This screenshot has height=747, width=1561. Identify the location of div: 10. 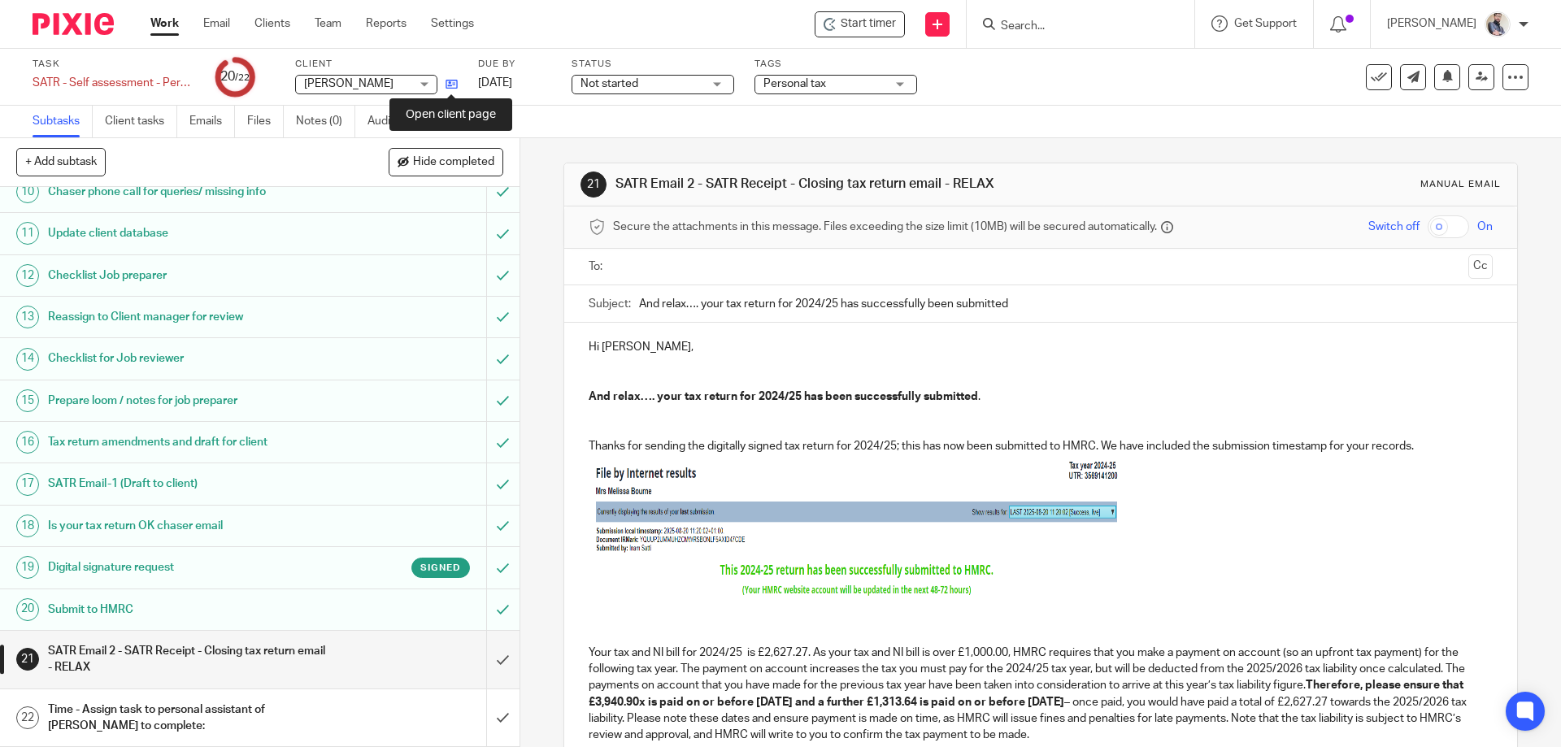
(28, 192).